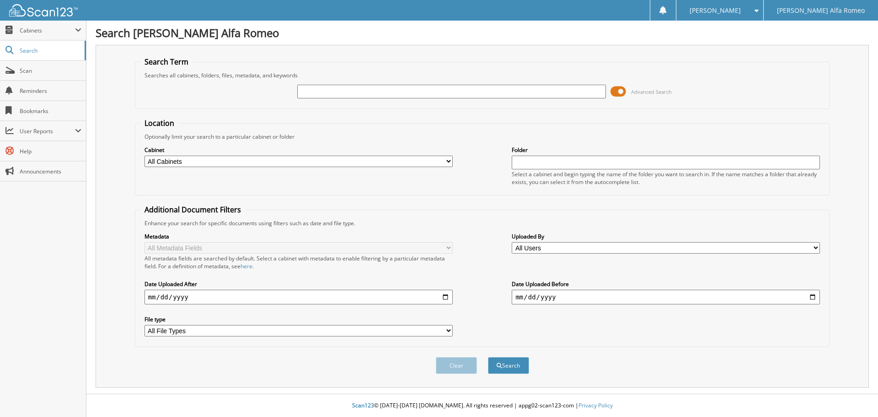  I want to click on div: Optionally limit your search to a particular cabinet or folder, so click(482, 136).